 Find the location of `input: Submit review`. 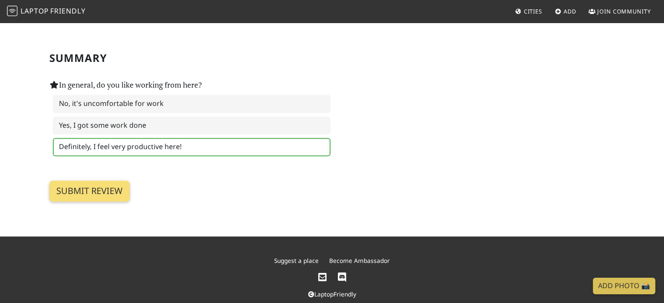

input: Submit review is located at coordinates (89, 191).